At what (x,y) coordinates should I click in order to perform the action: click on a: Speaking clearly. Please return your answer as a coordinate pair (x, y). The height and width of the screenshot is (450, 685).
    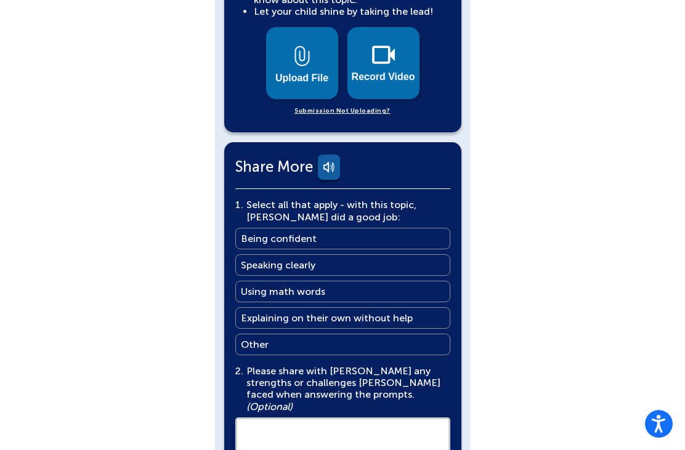
    Looking at the image, I should click on (343, 265).